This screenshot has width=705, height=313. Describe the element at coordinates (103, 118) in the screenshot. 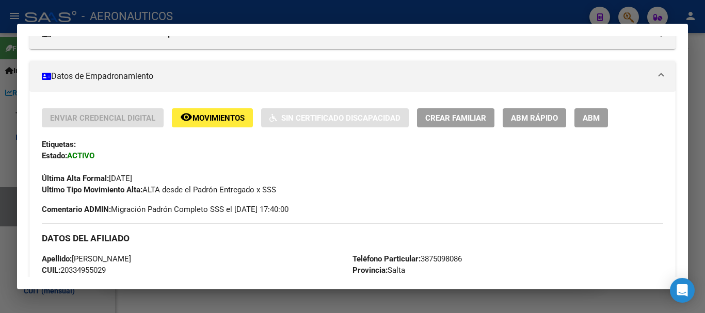

I see `button: Enviar Credencial Digital` at that location.